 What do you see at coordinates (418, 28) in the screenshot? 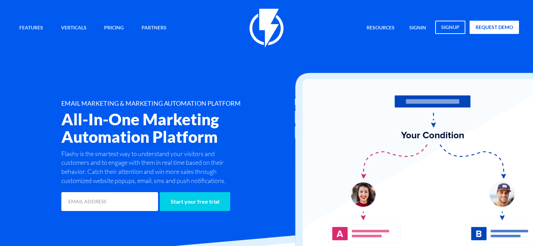
I see `a: signin` at bounding box center [418, 28].